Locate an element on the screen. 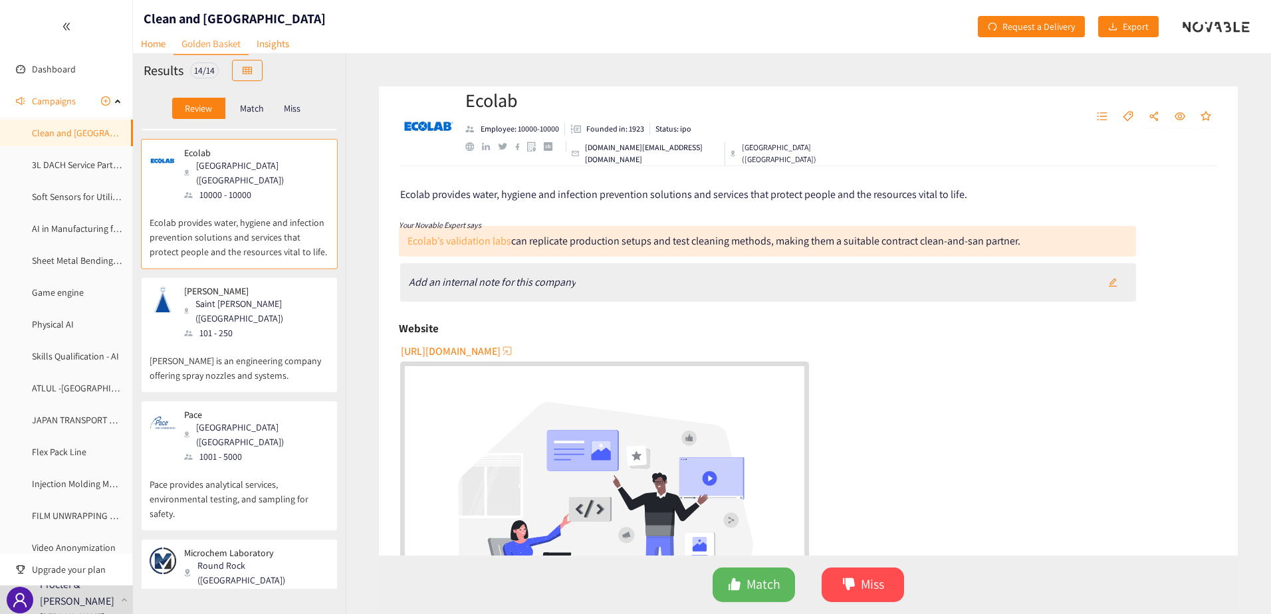 This screenshot has height=614, width=1271. a: 3L DACH Service Partner Laundry is located at coordinates (96, 165).